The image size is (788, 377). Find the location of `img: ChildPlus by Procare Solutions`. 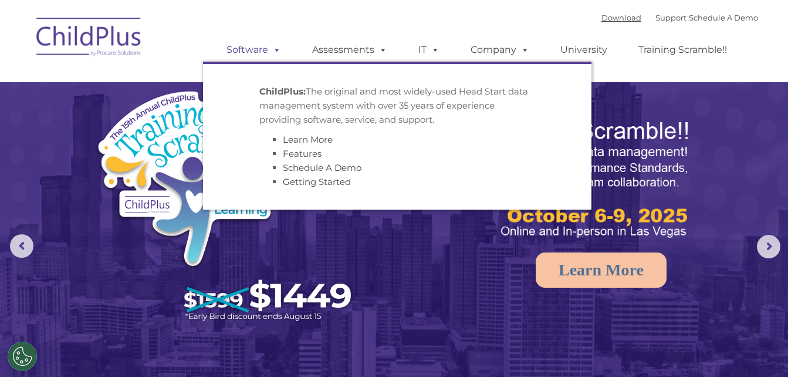

img: ChildPlus by Procare Solutions is located at coordinates (89, 39).